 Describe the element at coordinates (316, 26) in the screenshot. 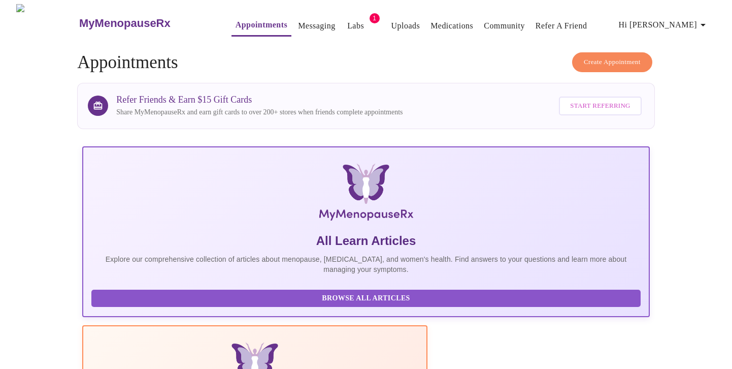

I see `button: Messaging` at that location.